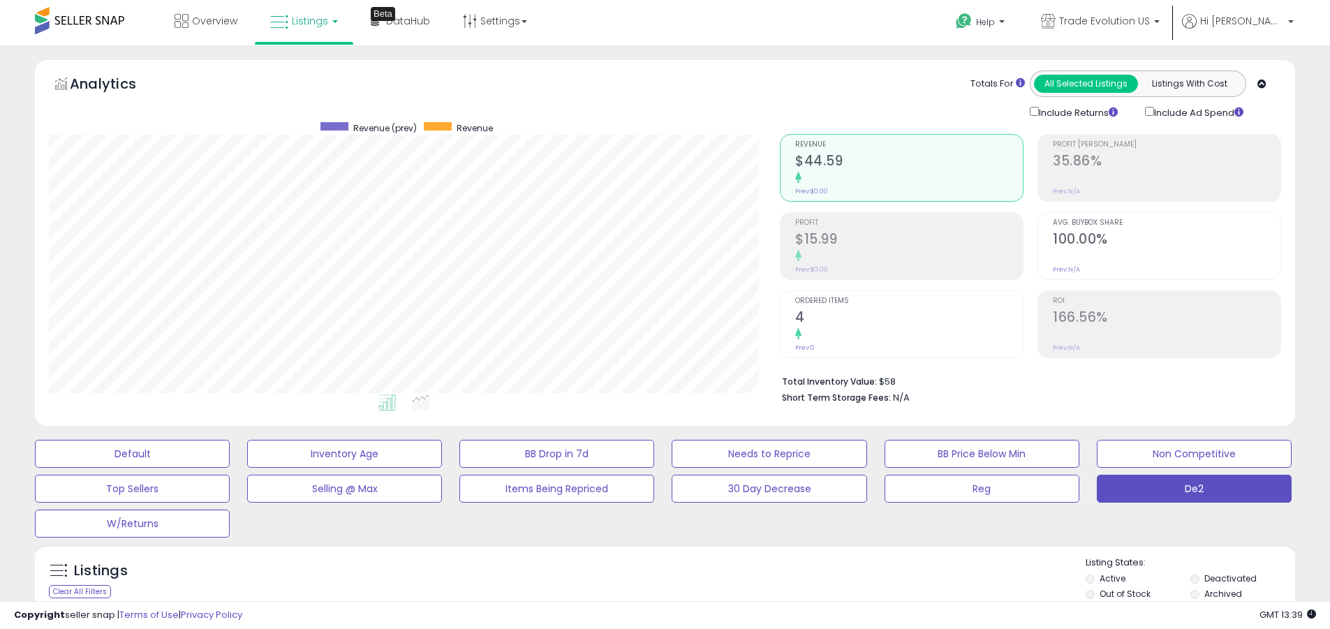 The height and width of the screenshot is (629, 1330). What do you see at coordinates (1288, 615) in the screenshot?
I see `span: 2025-09-10 13:39 GMT` at bounding box center [1288, 615].